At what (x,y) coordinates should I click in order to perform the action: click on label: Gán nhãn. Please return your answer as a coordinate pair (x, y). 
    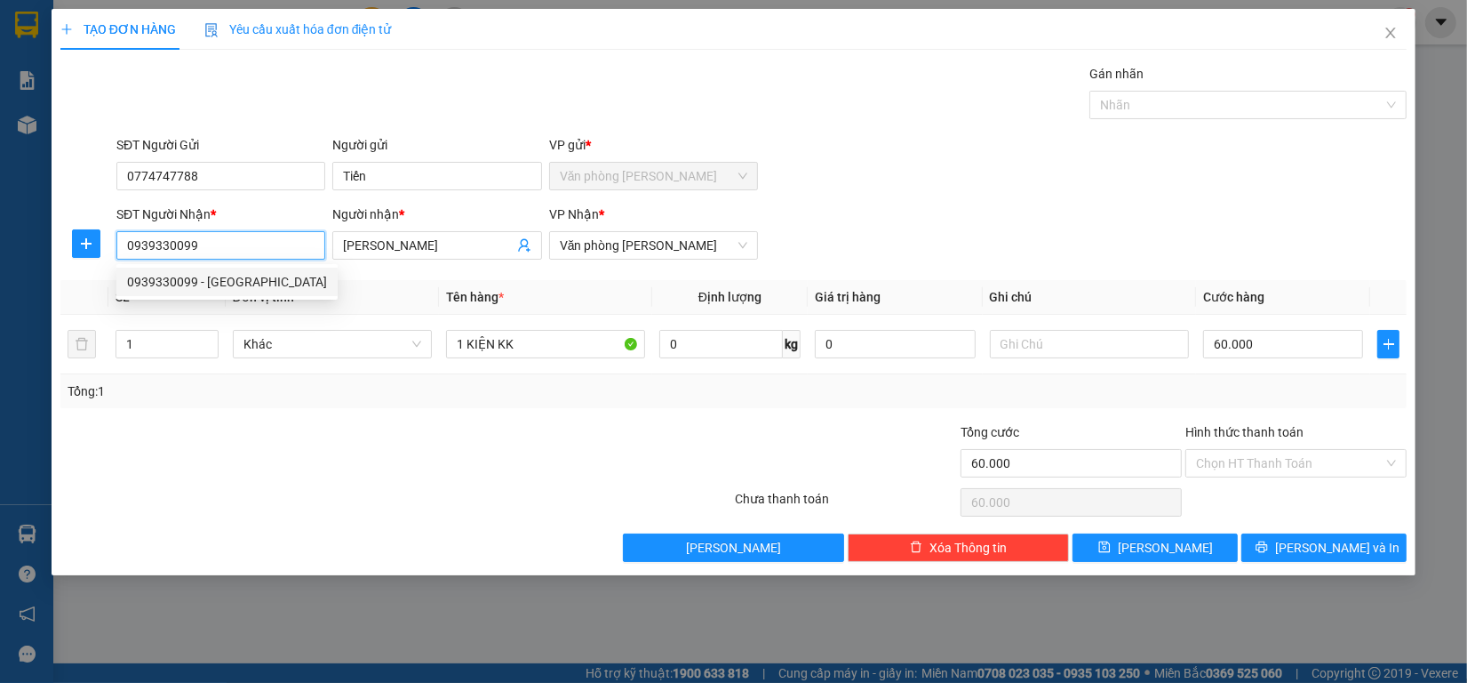
    Looking at the image, I should click on (1116, 74).